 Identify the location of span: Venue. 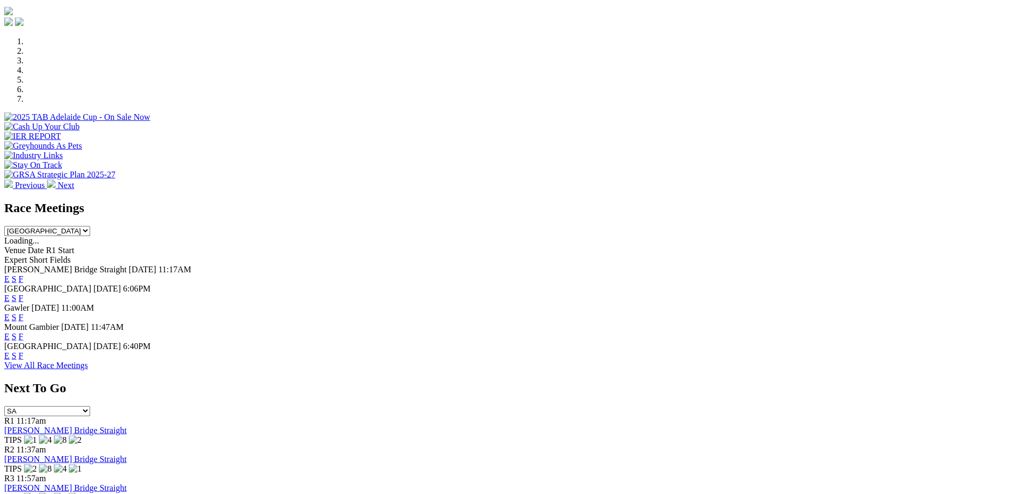
(15, 250).